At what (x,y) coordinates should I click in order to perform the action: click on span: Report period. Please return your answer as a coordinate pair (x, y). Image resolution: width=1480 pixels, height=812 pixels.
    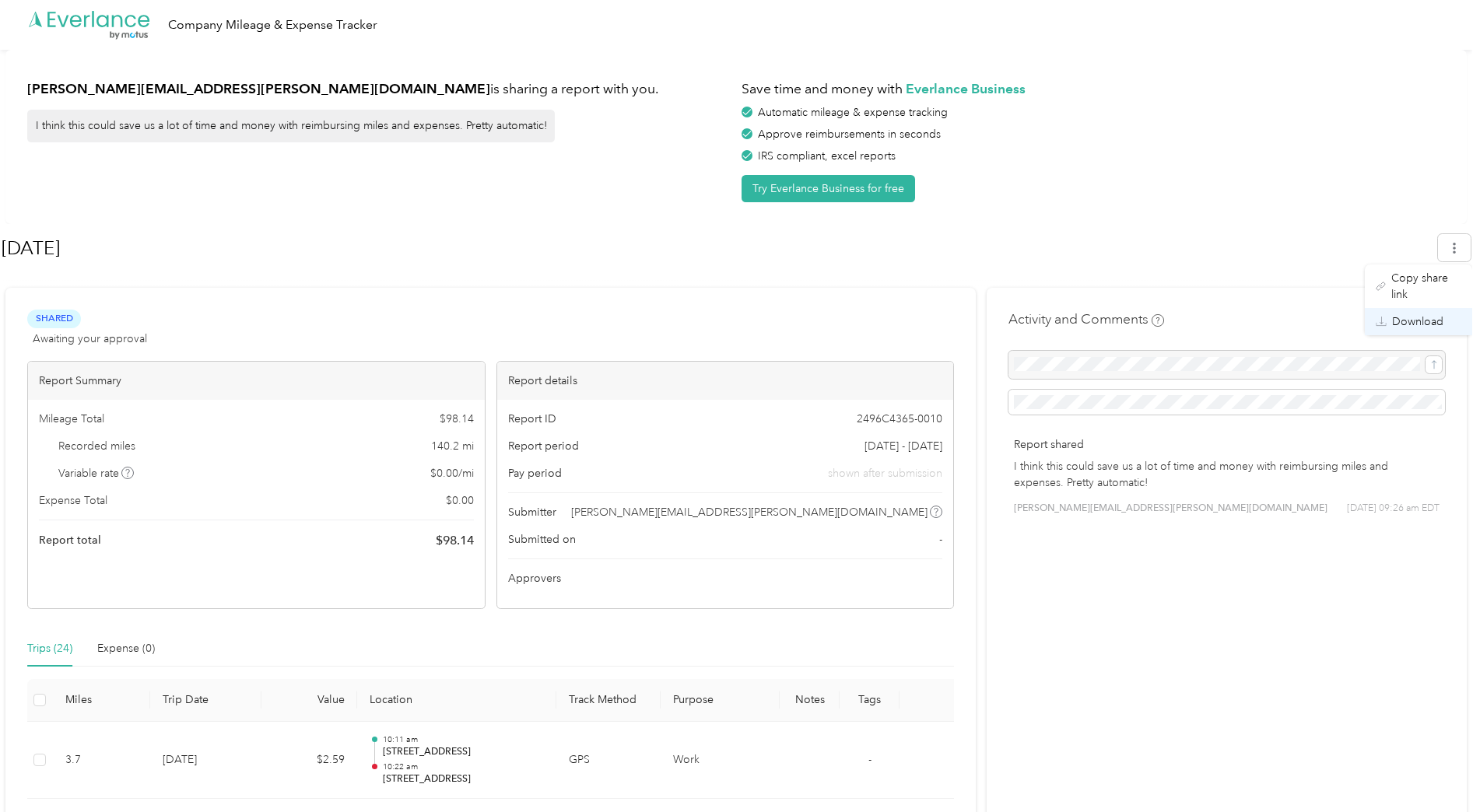
    Looking at the image, I should click on (543, 446).